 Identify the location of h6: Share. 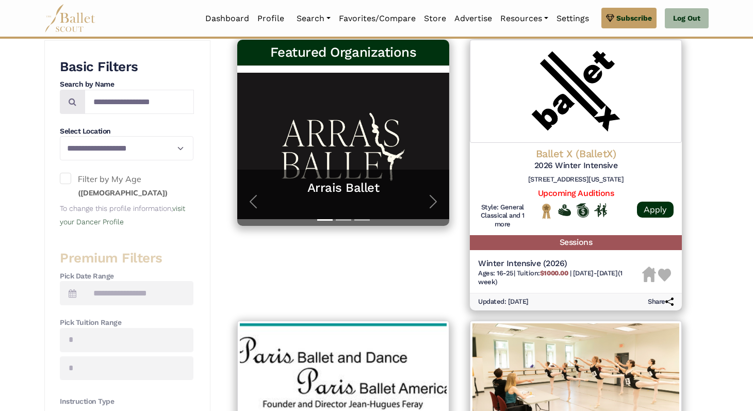
(661, 302).